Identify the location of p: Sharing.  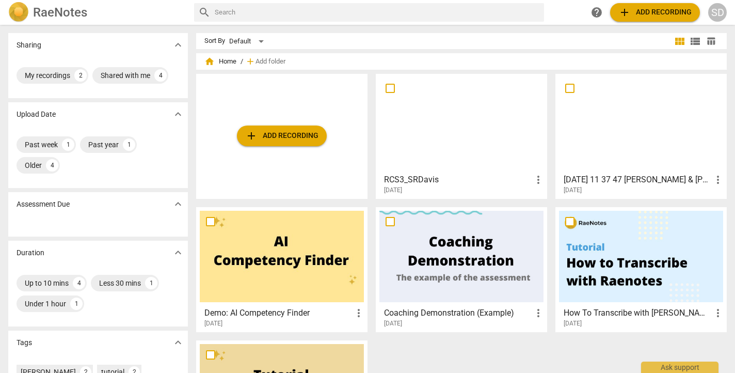
(29, 45).